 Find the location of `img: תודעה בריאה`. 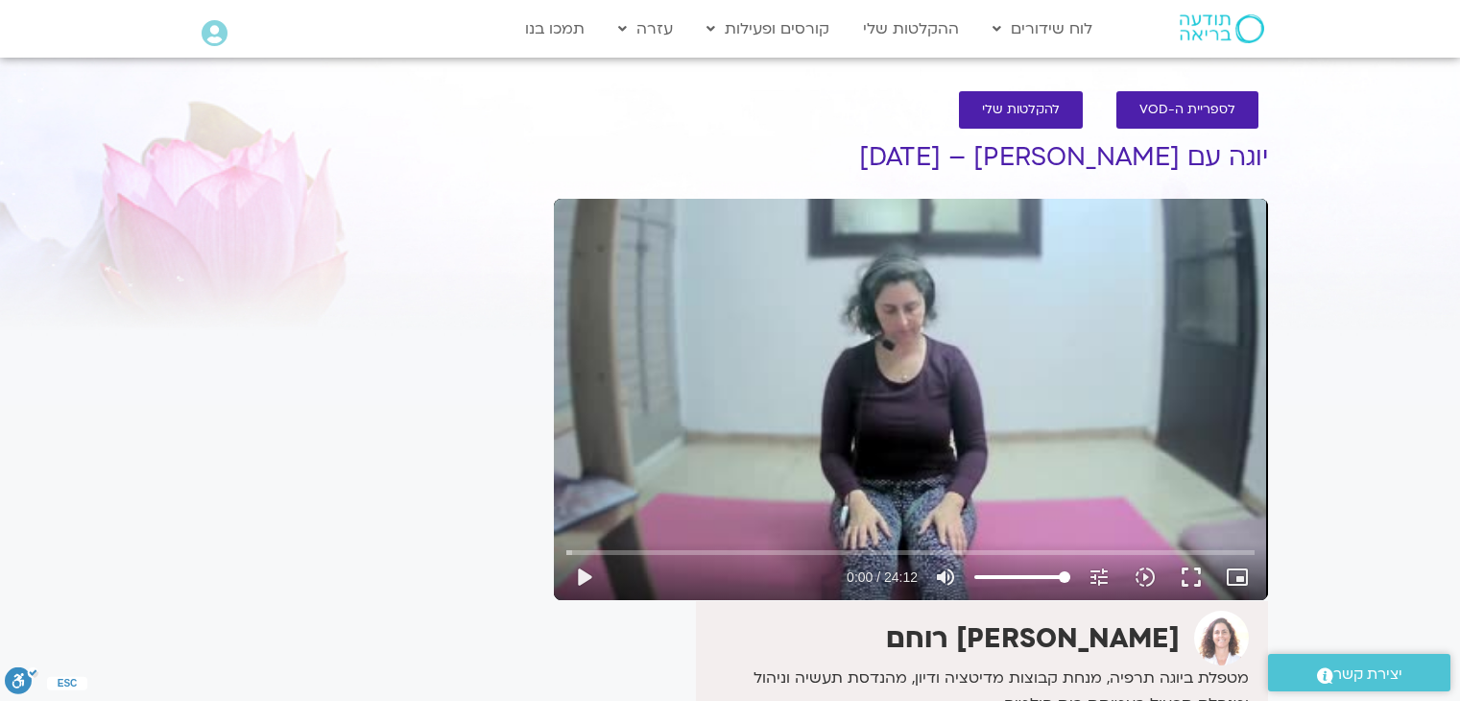

img: תודעה בריאה is located at coordinates (1222, 29).